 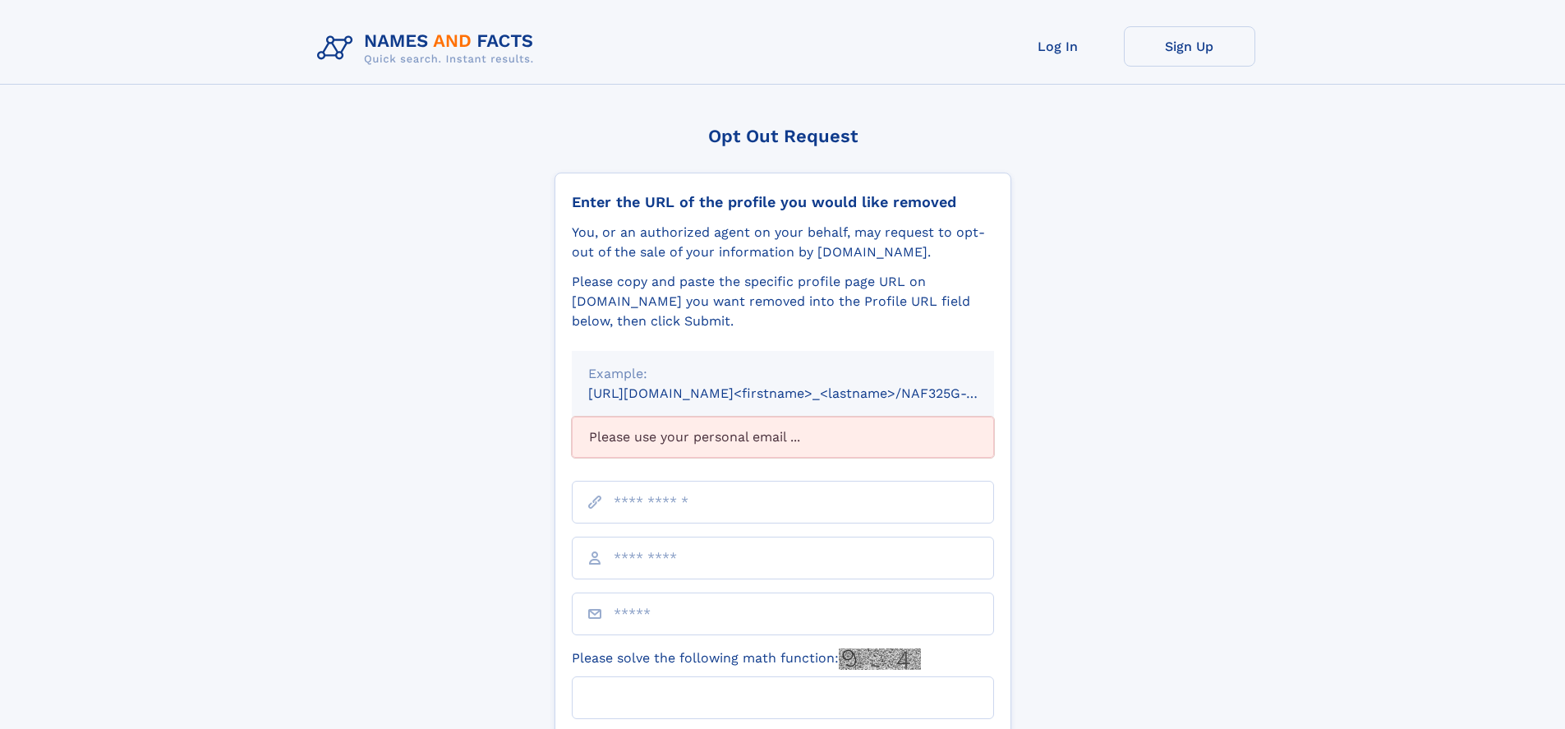 I want to click on label: Please solve the following math function:, so click(x=746, y=659).